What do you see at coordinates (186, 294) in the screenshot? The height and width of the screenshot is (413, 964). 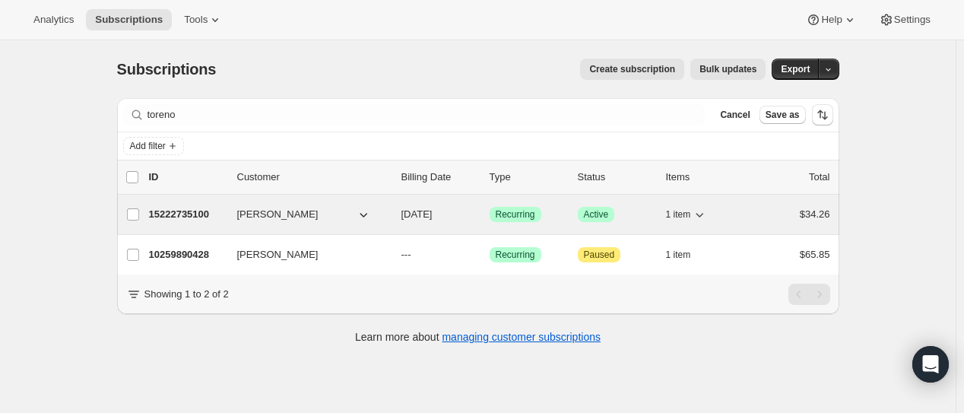 I see `p: Showing 1 to 2 of 2` at bounding box center [186, 294].